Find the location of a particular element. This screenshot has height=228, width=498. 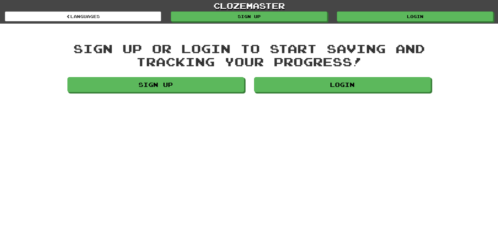

div: Sign up or login to start saving and tracking your progress! is located at coordinates (249, 55).